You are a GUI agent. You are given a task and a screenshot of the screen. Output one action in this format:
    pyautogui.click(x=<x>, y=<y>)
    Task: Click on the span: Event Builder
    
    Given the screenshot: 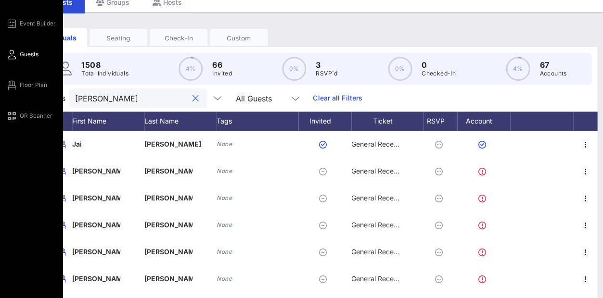 What is the action you would take?
    pyautogui.click(x=38, y=24)
    